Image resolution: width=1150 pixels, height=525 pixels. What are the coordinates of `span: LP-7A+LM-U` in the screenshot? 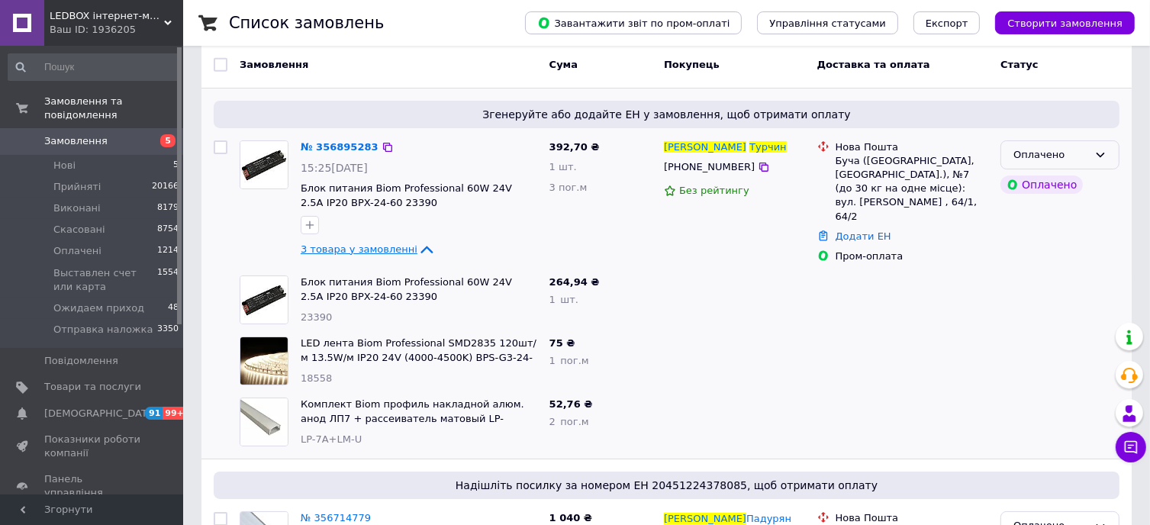 It's located at (331, 439).